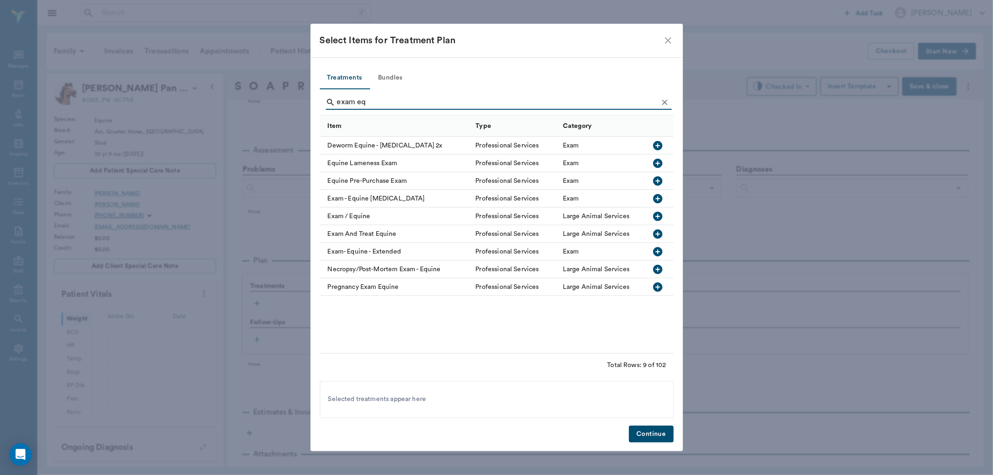 The width and height of the screenshot is (993, 475). What do you see at coordinates (395, 163) in the screenshot?
I see `div: Equine Lameness Exam` at bounding box center [395, 163].